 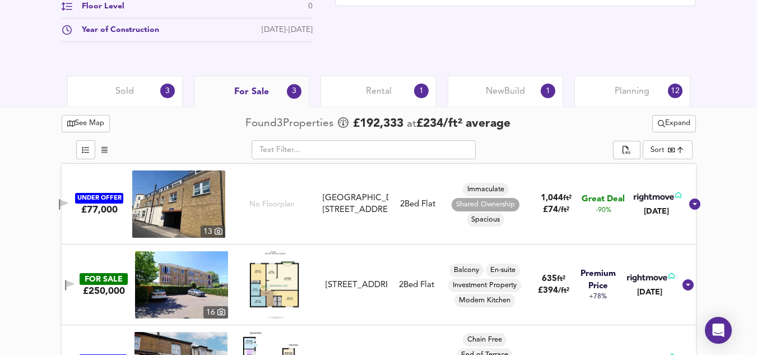 I want to click on span: at, so click(x=411, y=124).